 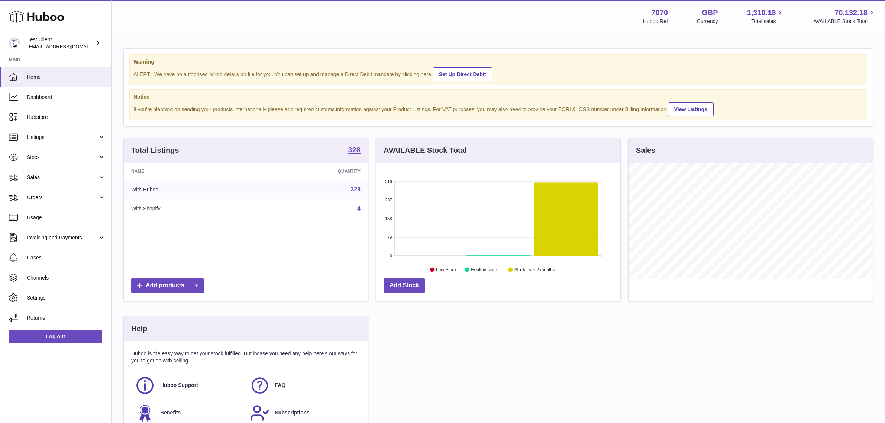 What do you see at coordinates (498, 74) in the screenshot?
I see `div: ALERT : We have no authorised billing details on file for you. You can set up and manage a Direct...` at bounding box center [498, 74].